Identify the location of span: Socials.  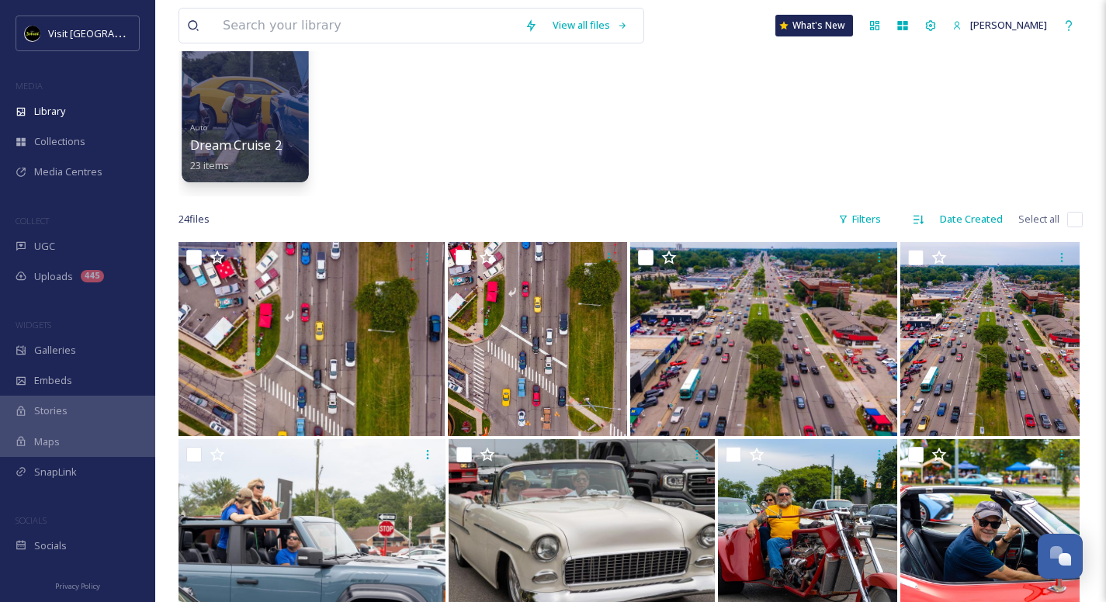
(50, 545).